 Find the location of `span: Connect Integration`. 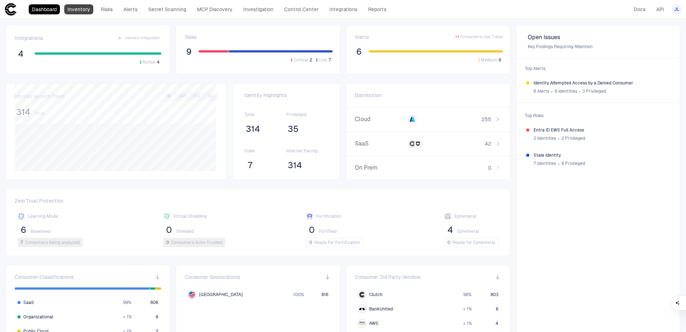

span: Connect Integration is located at coordinates (142, 38).